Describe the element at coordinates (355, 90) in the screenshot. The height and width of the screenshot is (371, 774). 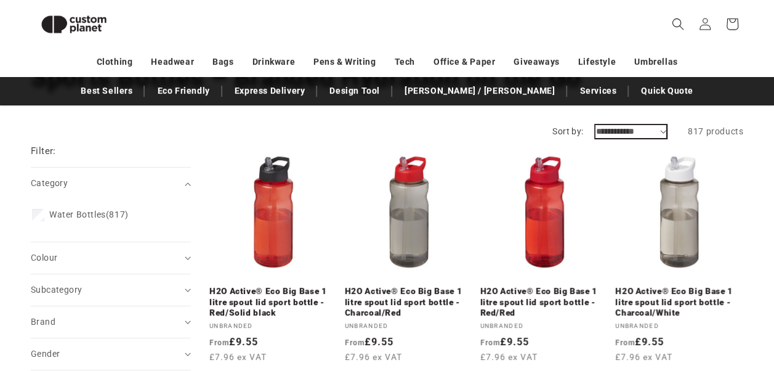
I see `a: Design Tool` at that location.